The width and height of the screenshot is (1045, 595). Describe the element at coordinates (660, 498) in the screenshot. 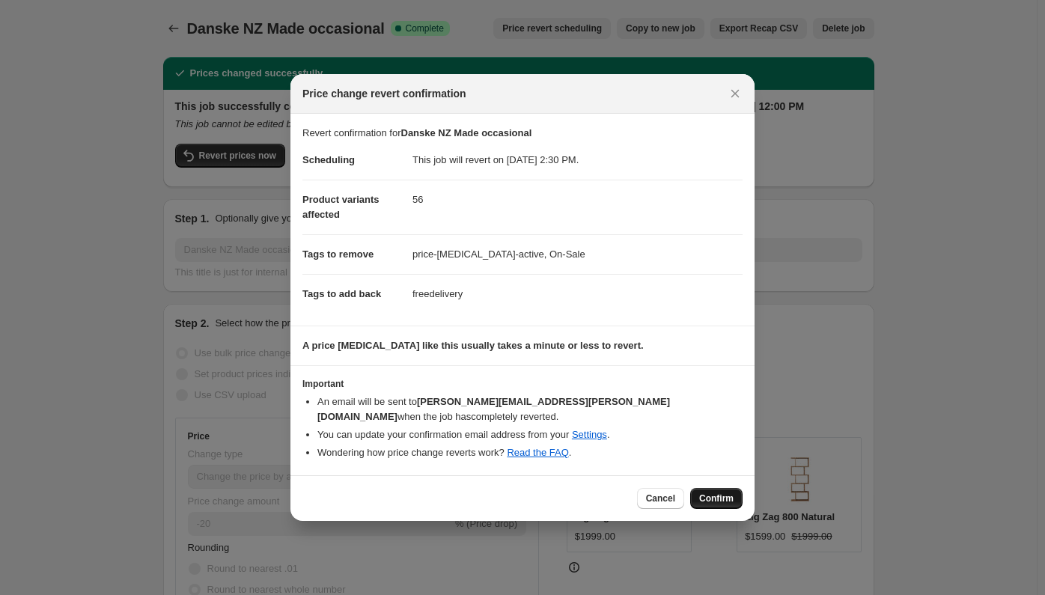

I see `button: Cancel` at that location.